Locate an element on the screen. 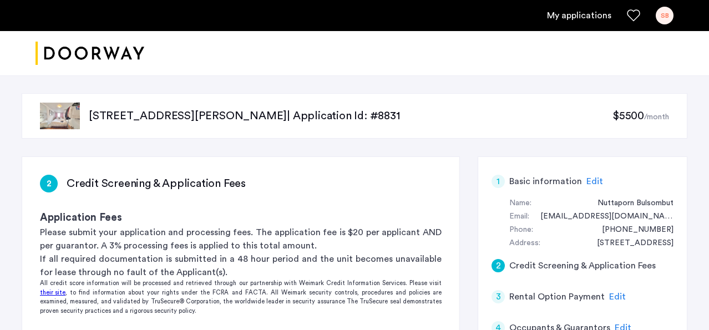 The image size is (709, 330). div: Phone: is located at coordinates (521, 230).